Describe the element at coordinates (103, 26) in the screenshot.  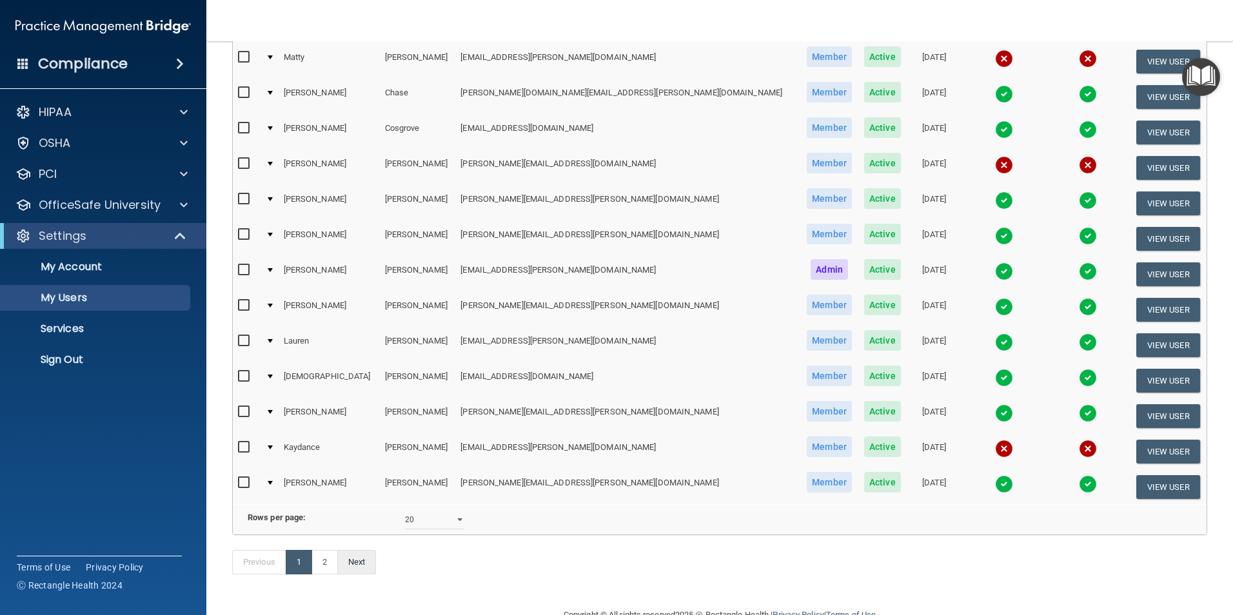
I see `img: PMB logo` at that location.